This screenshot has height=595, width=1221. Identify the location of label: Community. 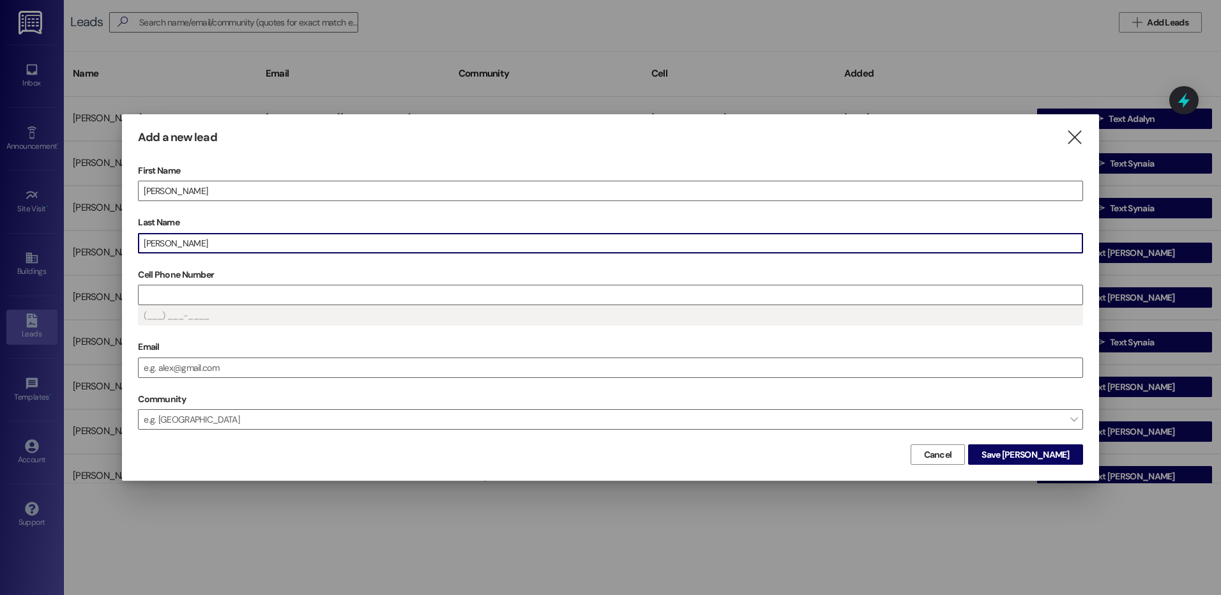
(162, 399).